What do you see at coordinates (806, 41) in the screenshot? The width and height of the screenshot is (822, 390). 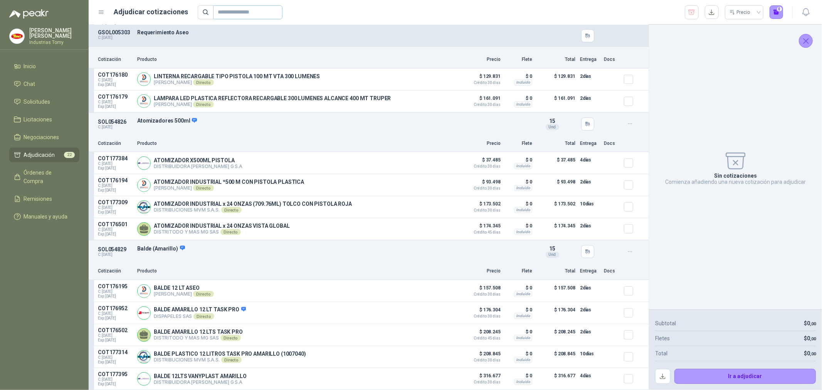 I see `button: Cerrar` at bounding box center [806, 41].